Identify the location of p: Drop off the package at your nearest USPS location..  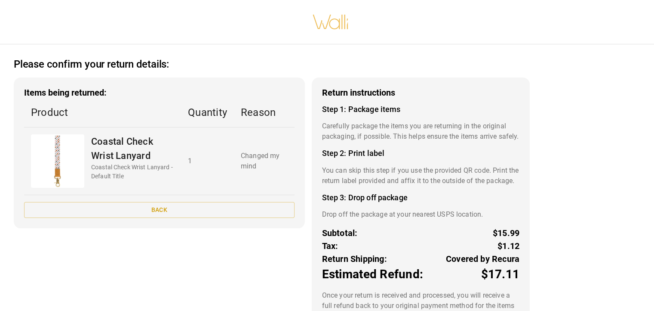
(421, 214).